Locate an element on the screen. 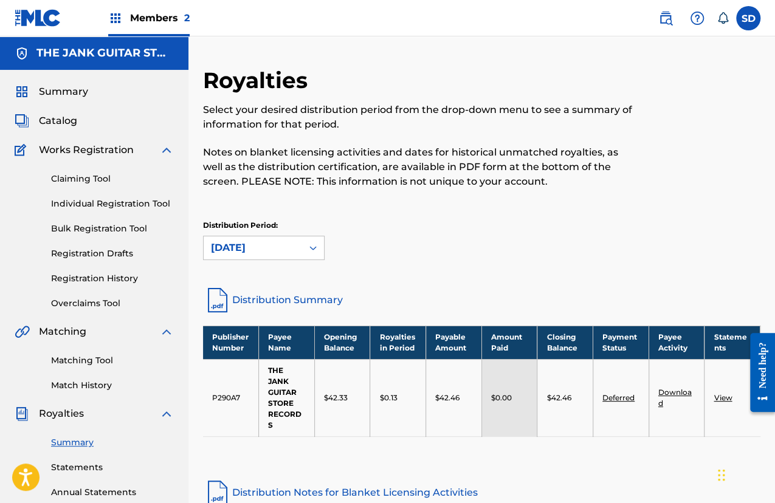  a: Overclaims Tool is located at coordinates (112, 303).